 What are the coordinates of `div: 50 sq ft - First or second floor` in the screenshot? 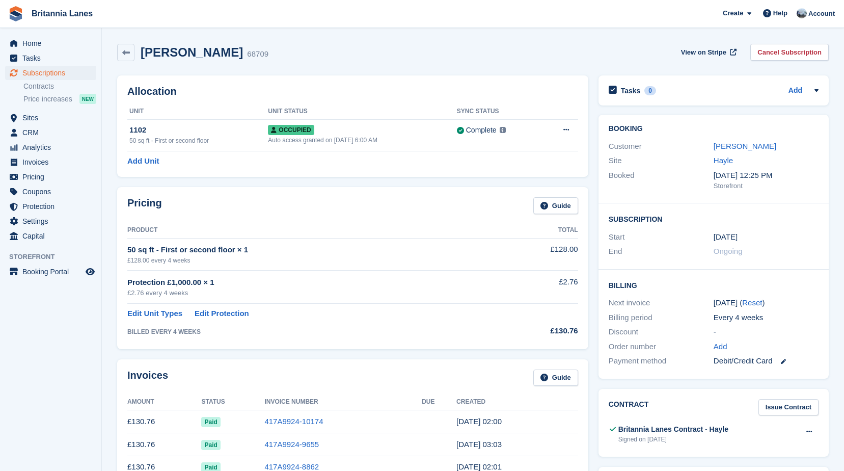 It's located at (199, 141).